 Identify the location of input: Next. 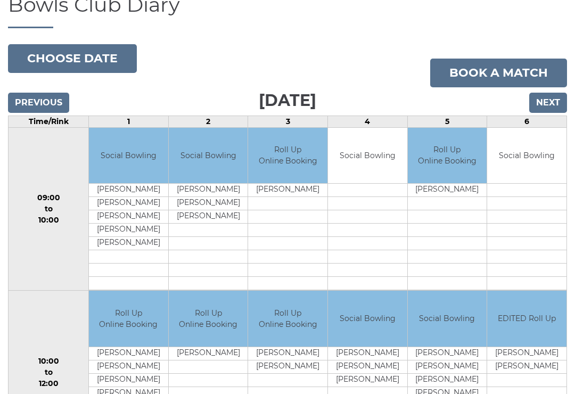
(548, 103).